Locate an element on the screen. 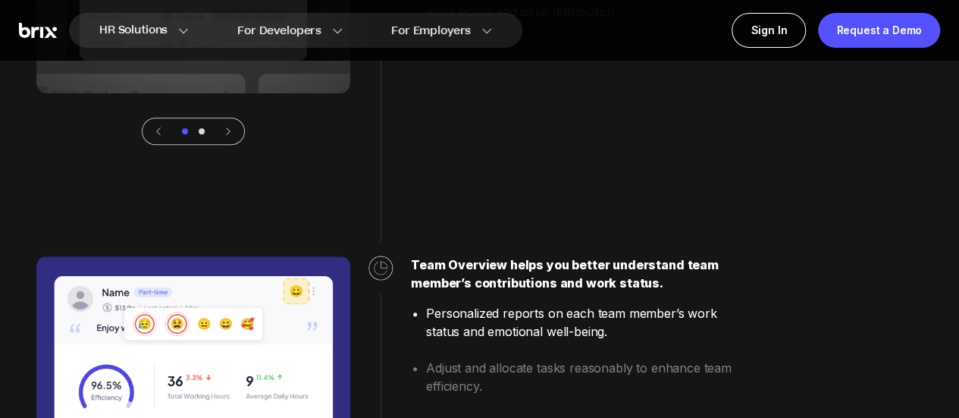 Image resolution: width=959 pixels, height=418 pixels. img: Brix Logo is located at coordinates (38, 30).